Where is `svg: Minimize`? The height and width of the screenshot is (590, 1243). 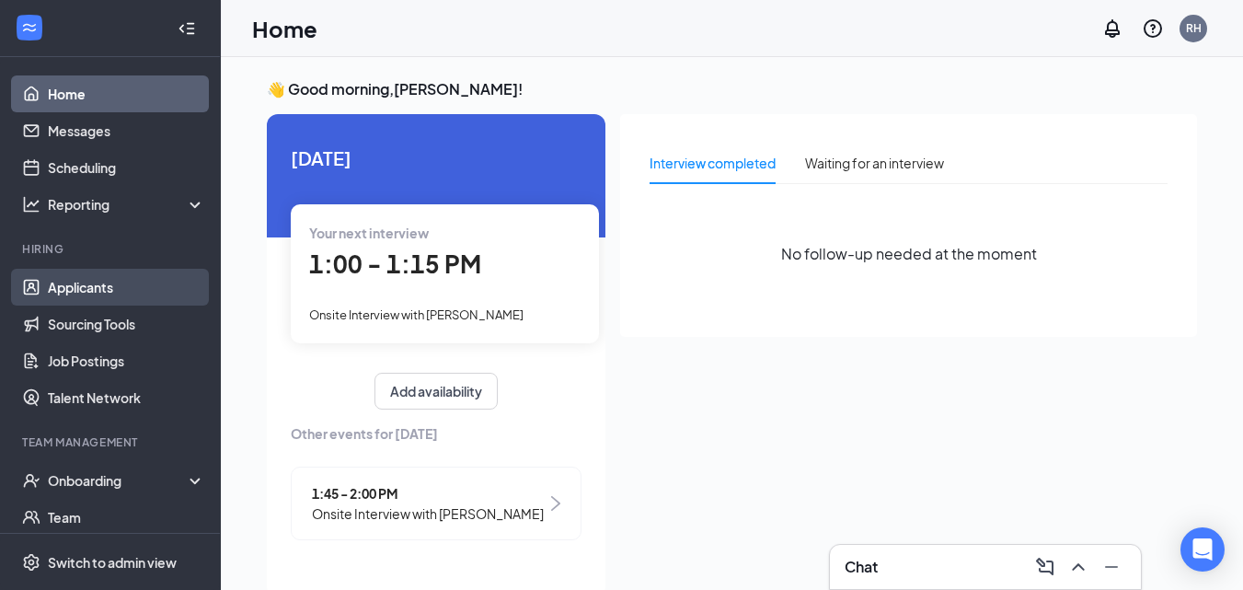 svg: Minimize is located at coordinates (1111, 567).